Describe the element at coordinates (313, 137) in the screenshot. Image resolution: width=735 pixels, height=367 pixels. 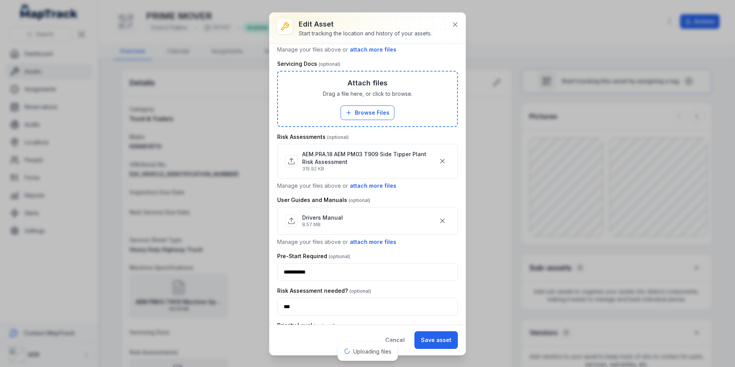
I see `label: Risk Assessments` at that location.